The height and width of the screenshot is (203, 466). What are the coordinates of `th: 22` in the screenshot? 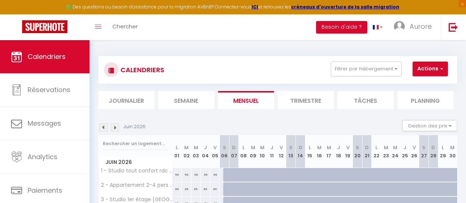 It's located at (376, 151).